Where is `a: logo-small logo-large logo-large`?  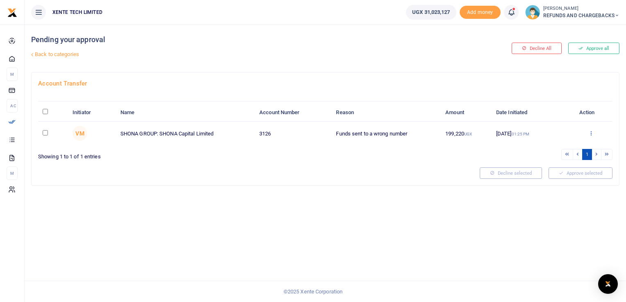
a: logo-small logo-large logo-large is located at coordinates (12, 12).